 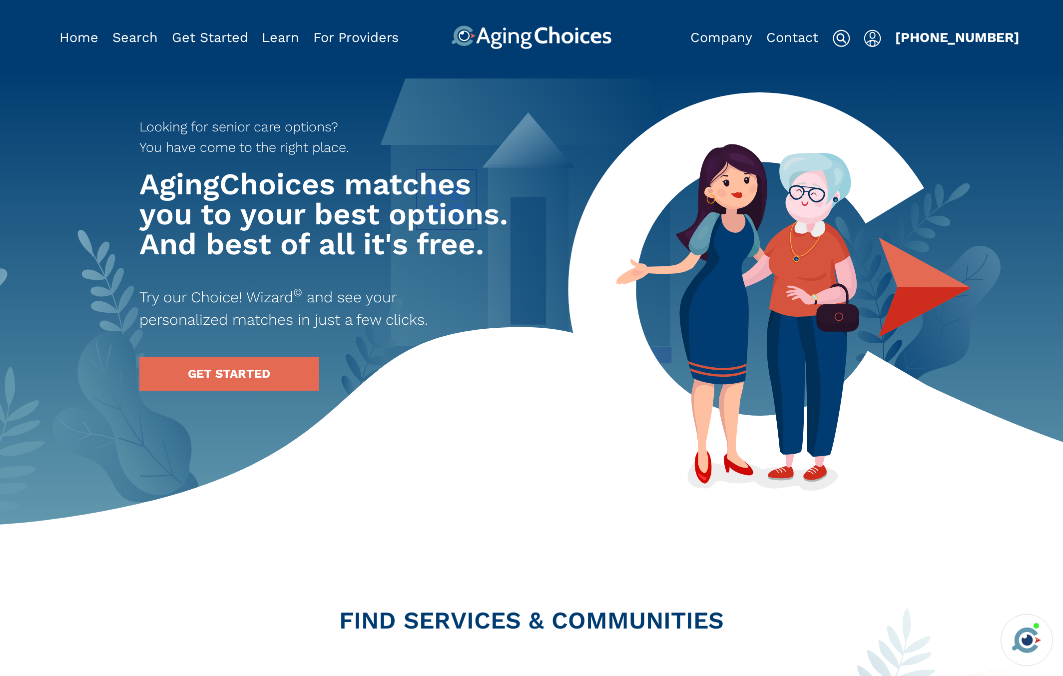 I want to click on a: Company, so click(x=721, y=37).